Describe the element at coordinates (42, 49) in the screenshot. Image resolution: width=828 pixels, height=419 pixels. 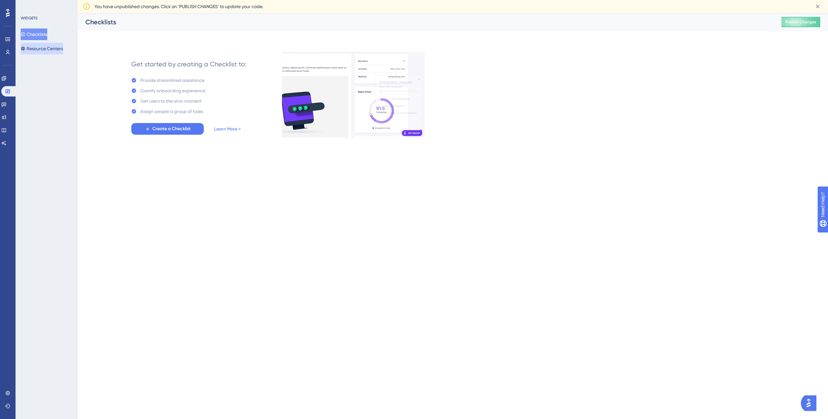
I see `button: Resource Centers` at that location.